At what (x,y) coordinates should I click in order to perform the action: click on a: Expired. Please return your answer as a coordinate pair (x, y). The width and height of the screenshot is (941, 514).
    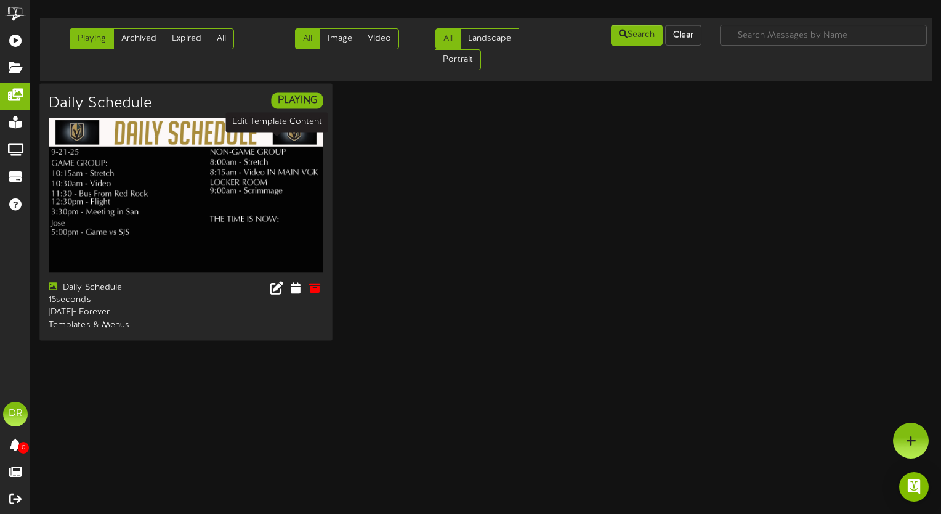
    Looking at the image, I should click on (187, 39).